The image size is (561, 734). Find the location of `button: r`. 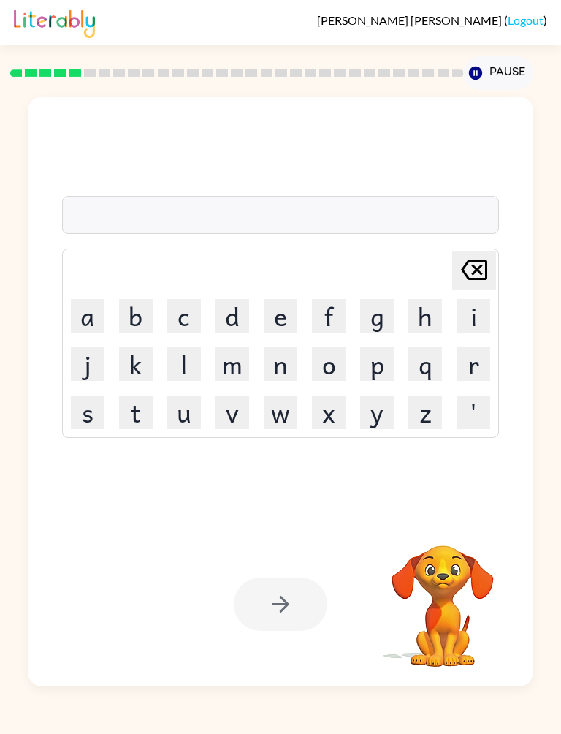

button: r is located at coordinates (473, 364).